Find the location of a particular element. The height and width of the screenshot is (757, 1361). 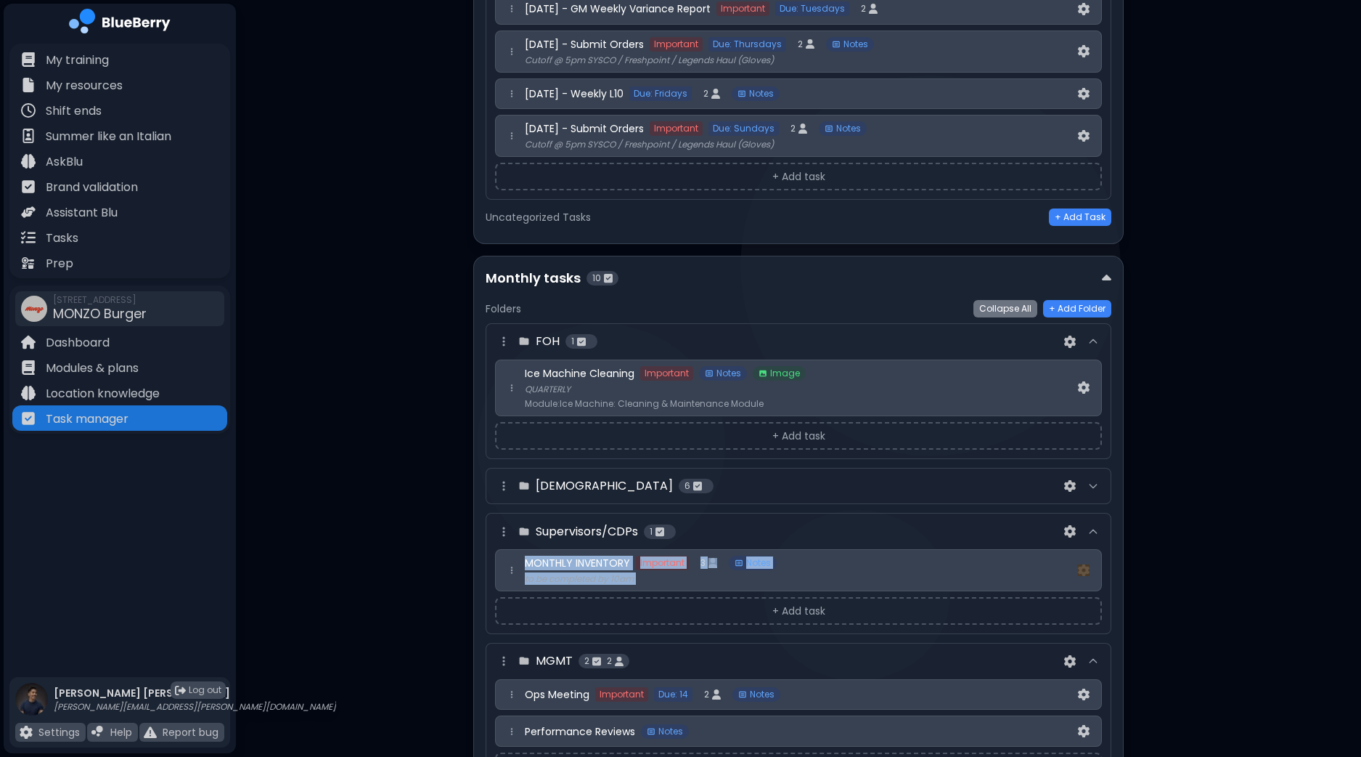

p: Location knowledge is located at coordinates (102, 394).